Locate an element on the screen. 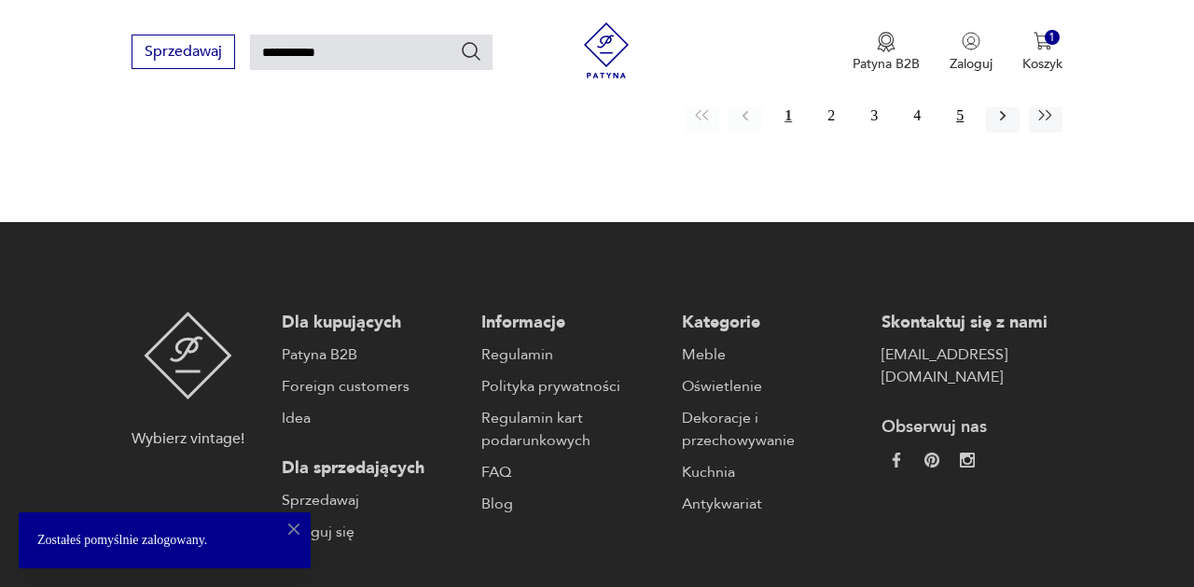 The image size is (1194, 587). a: Dekoracje i przechowywanie is located at coordinates (772, 429).